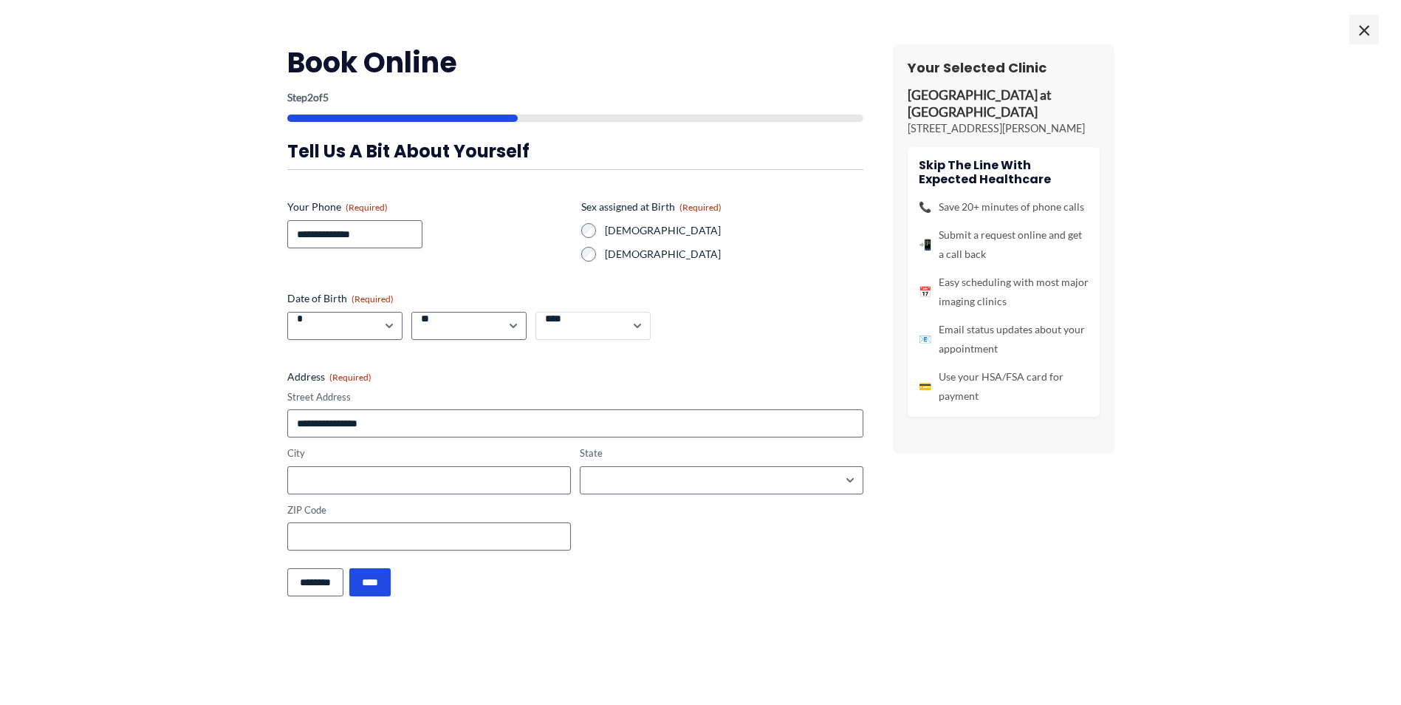 The width and height of the screenshot is (1401, 705). I want to click on legend: Sex assigned at Birth, so click(651, 207).